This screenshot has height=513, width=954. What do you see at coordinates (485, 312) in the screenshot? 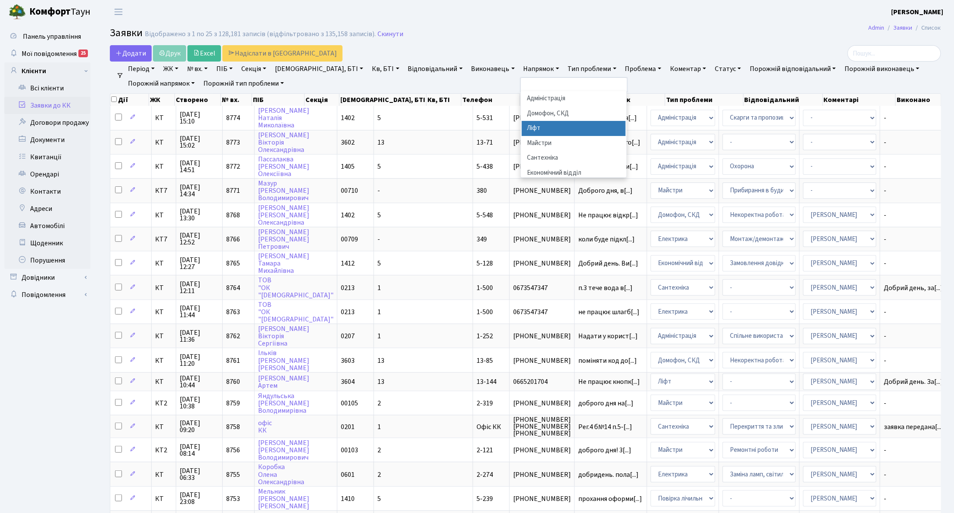
I see `span: 1-500` at bounding box center [485, 312].